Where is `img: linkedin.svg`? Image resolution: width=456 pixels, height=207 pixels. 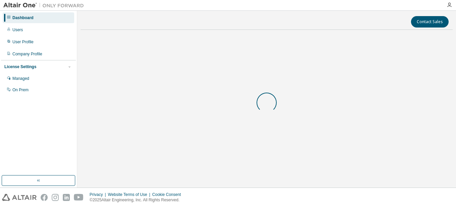
img: linkedin.svg is located at coordinates (66, 198).